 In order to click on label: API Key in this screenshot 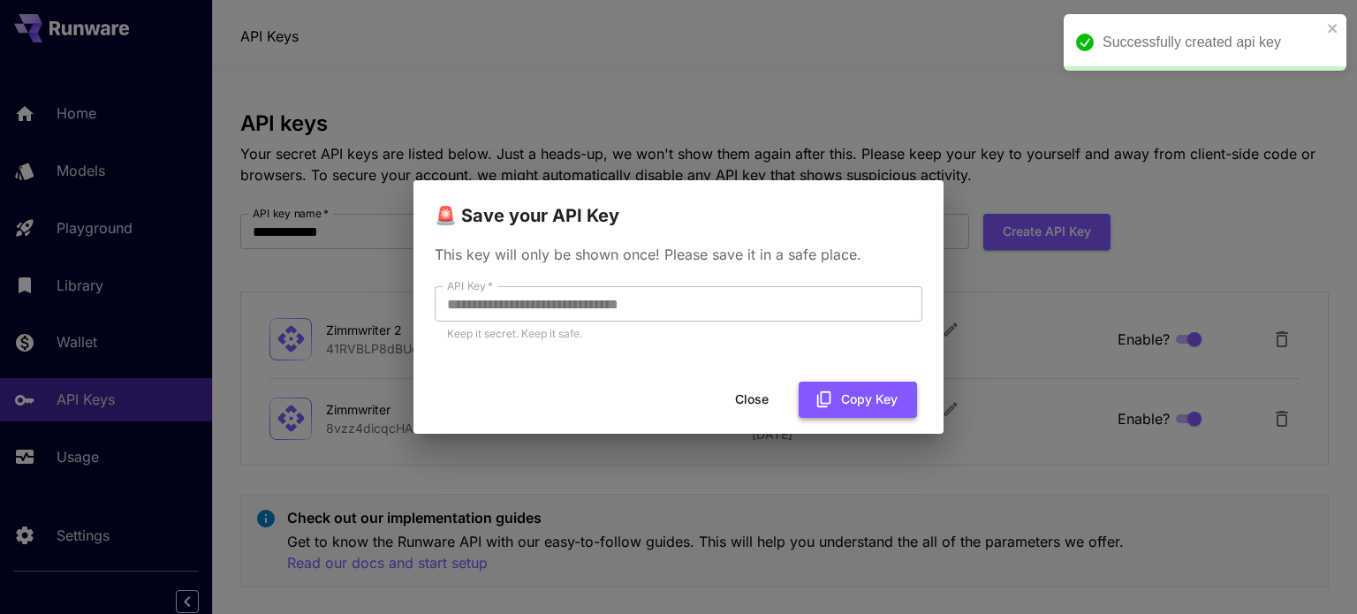, I will do `click(470, 285)`.